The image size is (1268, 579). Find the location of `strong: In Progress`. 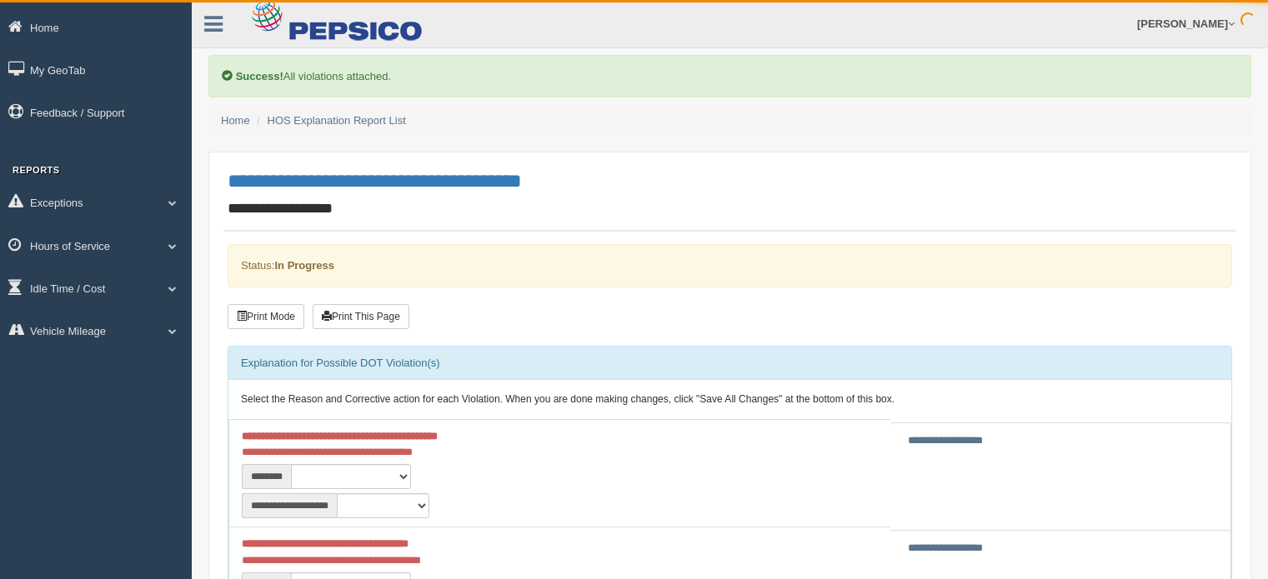

strong: In Progress is located at coordinates (304, 265).